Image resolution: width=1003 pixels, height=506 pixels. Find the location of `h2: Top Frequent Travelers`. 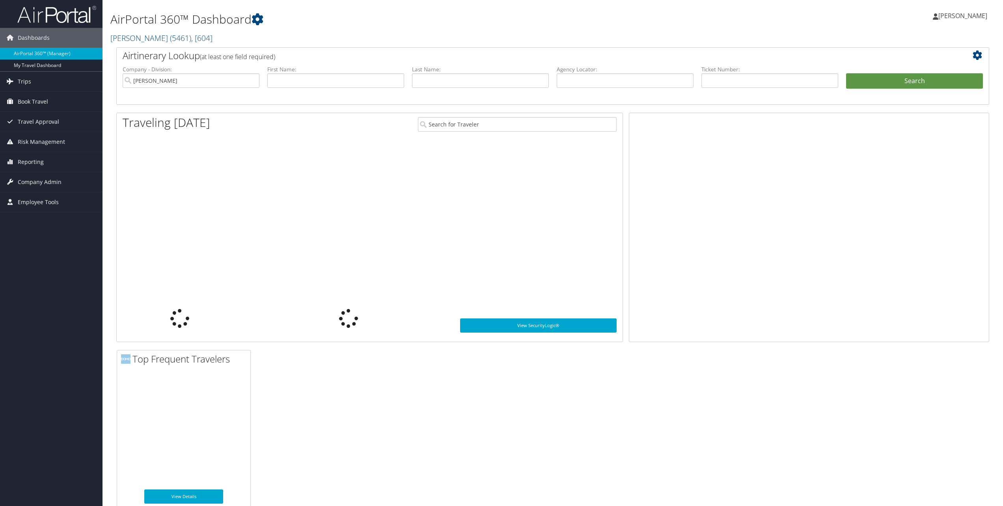

h2: Top Frequent Travelers is located at coordinates (186, 359).